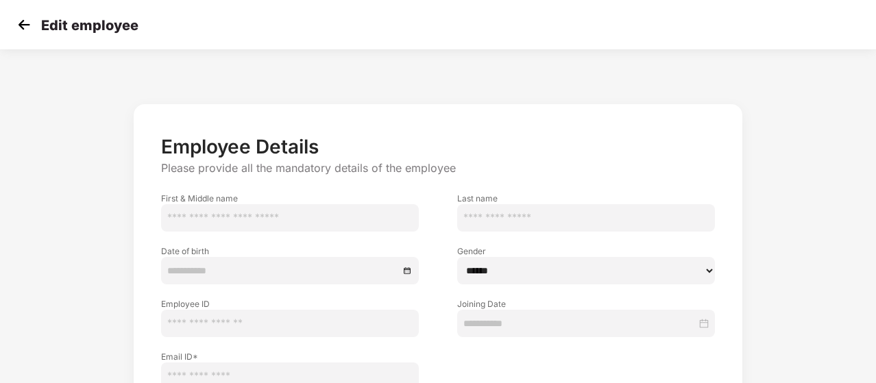  Describe the element at coordinates (90, 25) in the screenshot. I see `p: Edit employee` at that location.